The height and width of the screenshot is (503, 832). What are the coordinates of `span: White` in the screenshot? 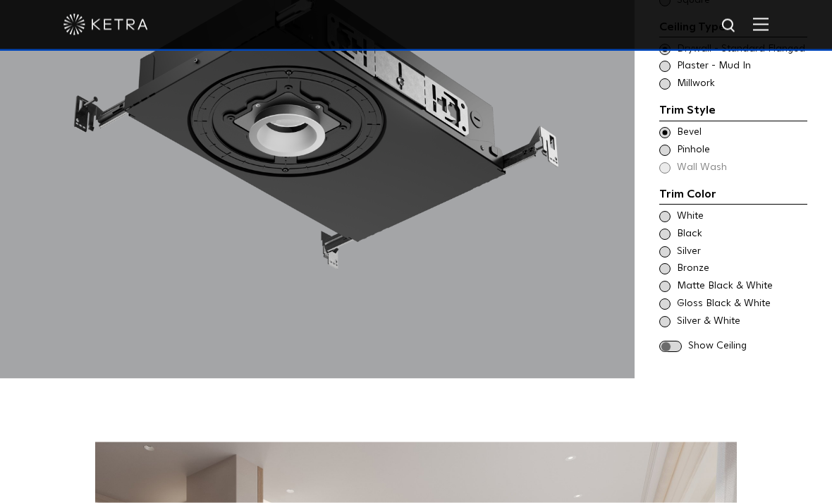 It's located at (741, 217).